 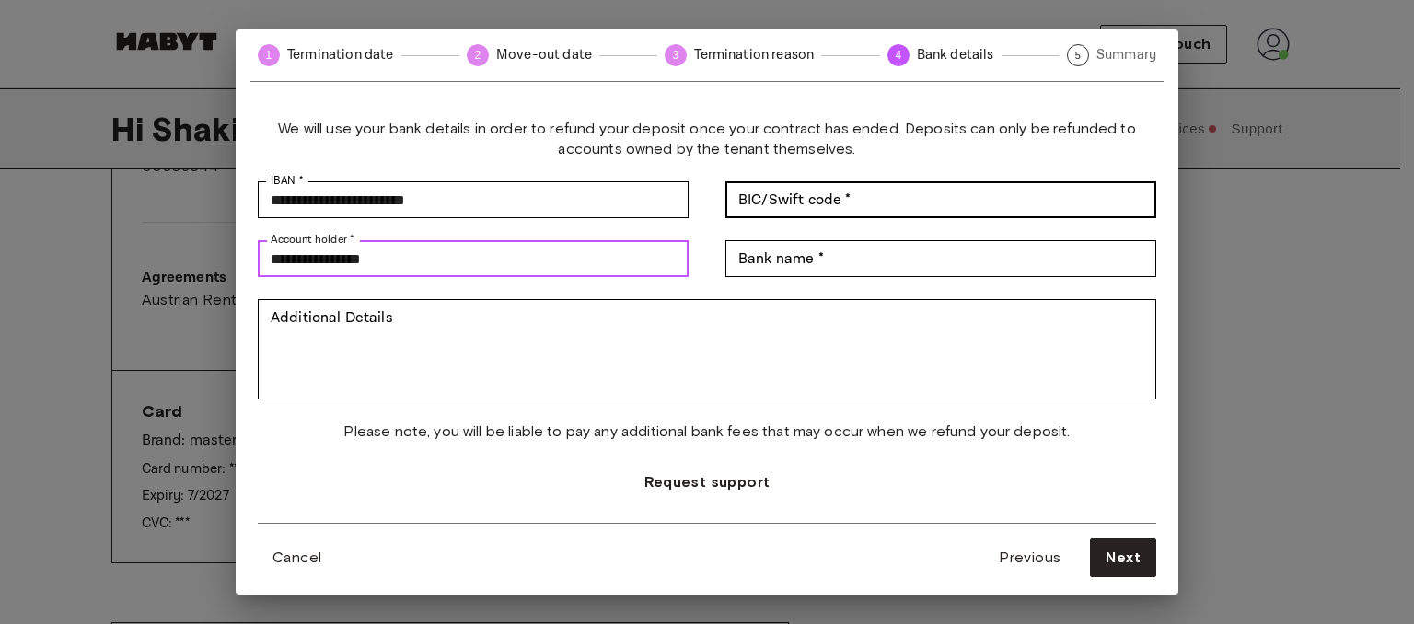 What do you see at coordinates (707, 139) in the screenshot?
I see `span: We will use your bank details in order to refund your deposit once your contract has ended. Depos...` at bounding box center [707, 139].